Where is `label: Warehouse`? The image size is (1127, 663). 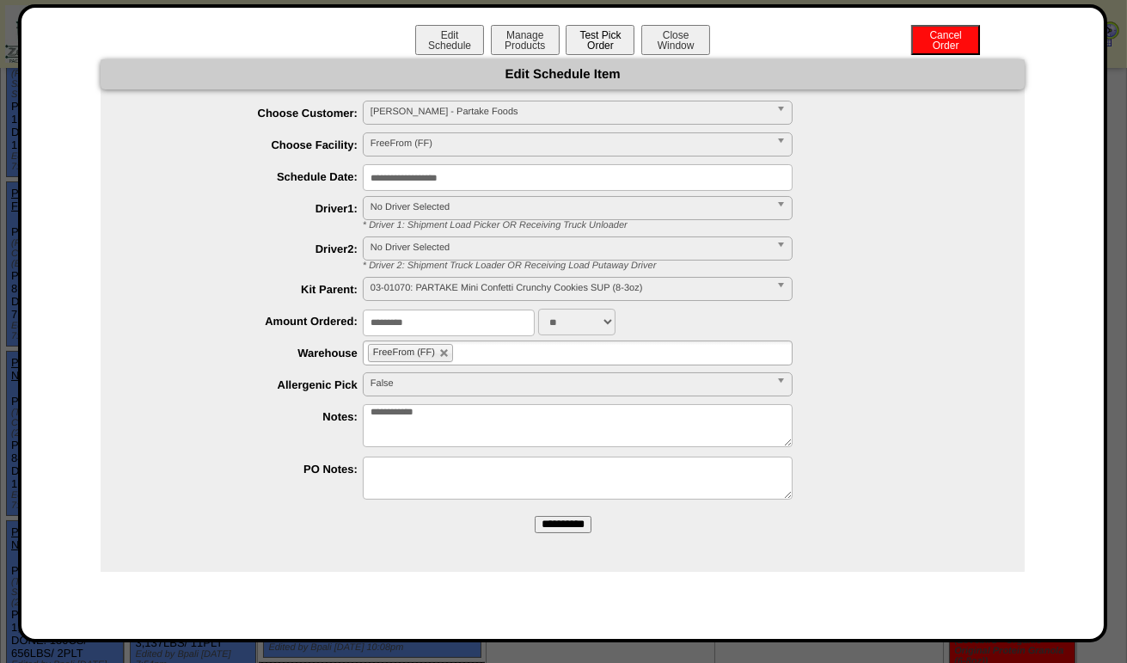 label: Warehouse is located at coordinates (249, 353).